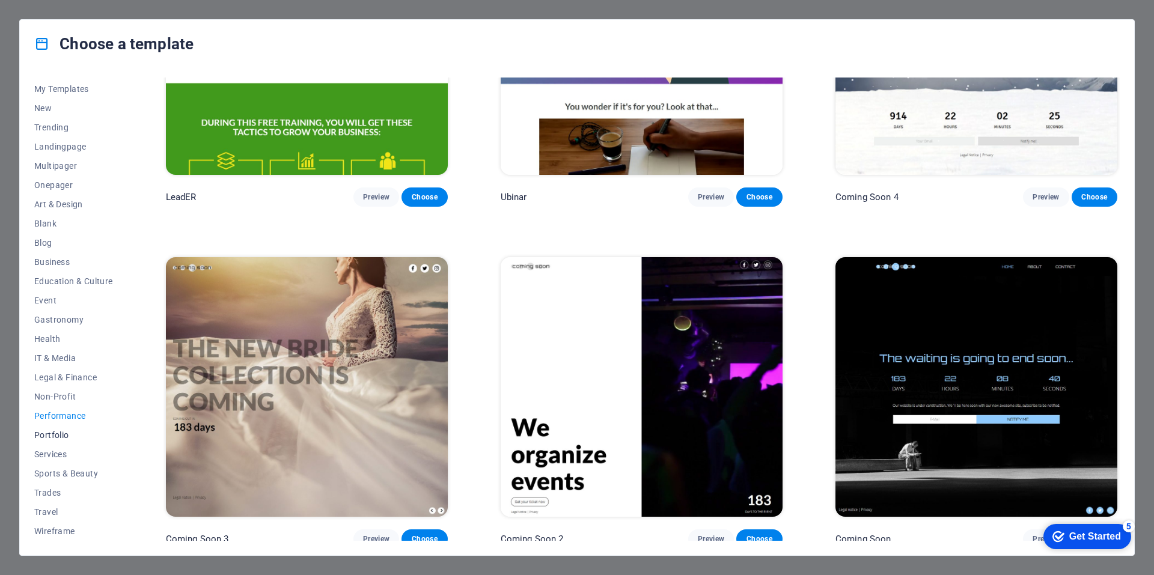 The width and height of the screenshot is (1154, 575). What do you see at coordinates (73, 455) in the screenshot?
I see `span: Services` at bounding box center [73, 455].